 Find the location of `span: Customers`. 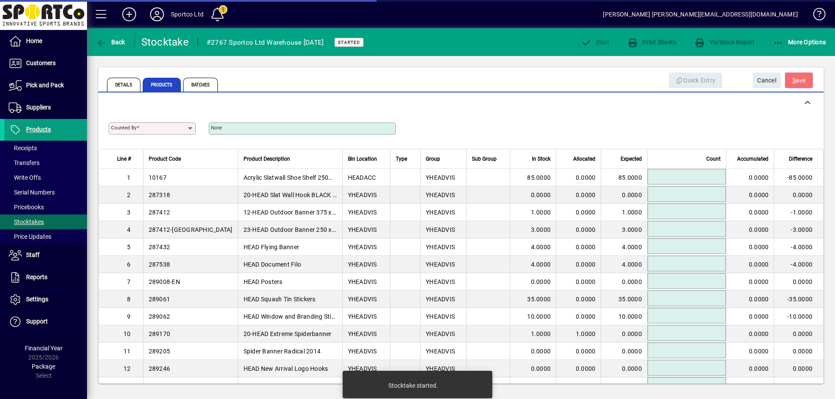

span: Customers is located at coordinates (41, 63).